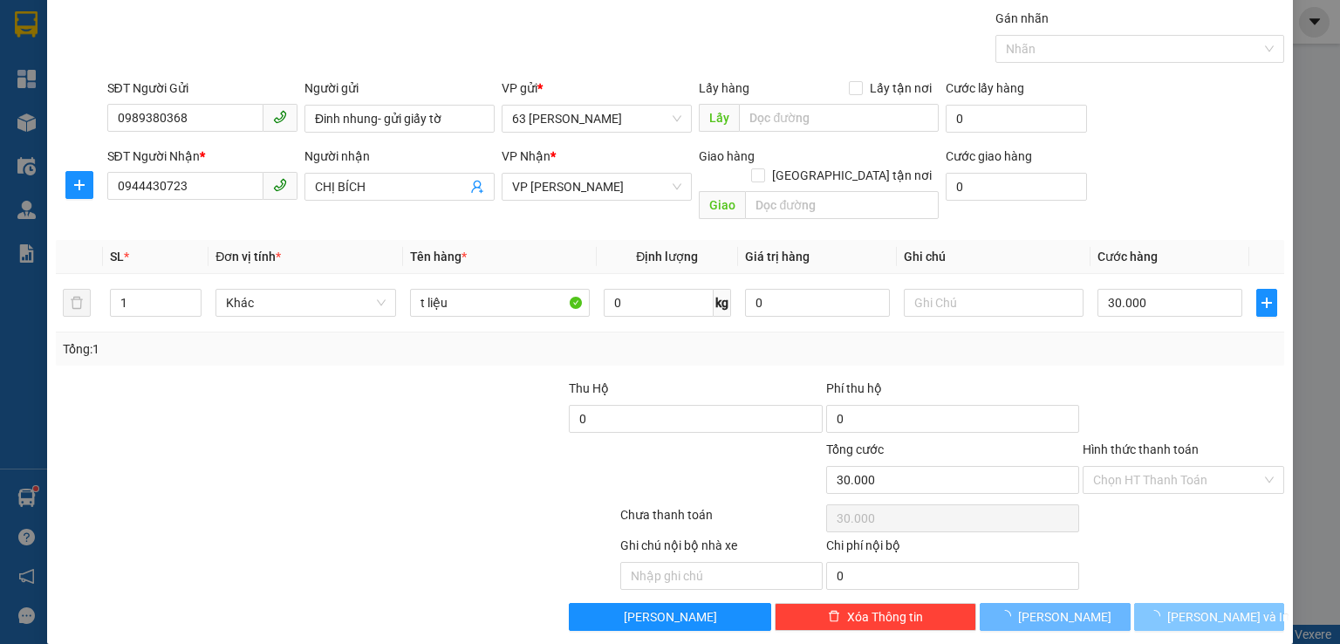  I want to click on span: kg, so click(722, 303).